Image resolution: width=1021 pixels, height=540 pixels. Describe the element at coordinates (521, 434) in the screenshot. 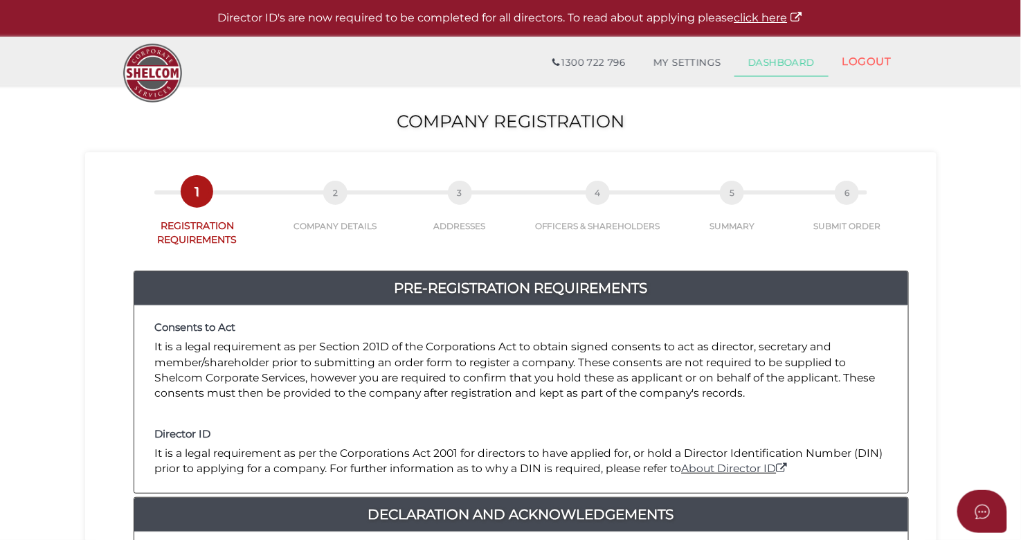

I see `h4: Director ID` at that location.